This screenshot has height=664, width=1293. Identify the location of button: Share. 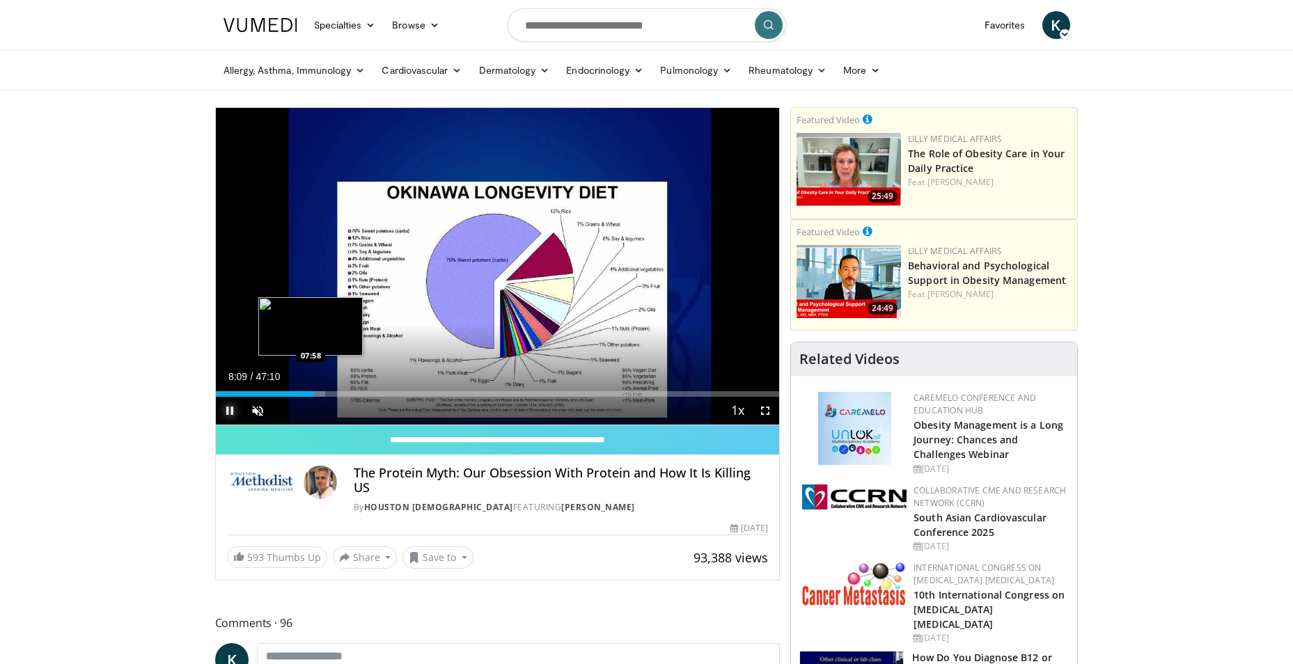
(365, 558).